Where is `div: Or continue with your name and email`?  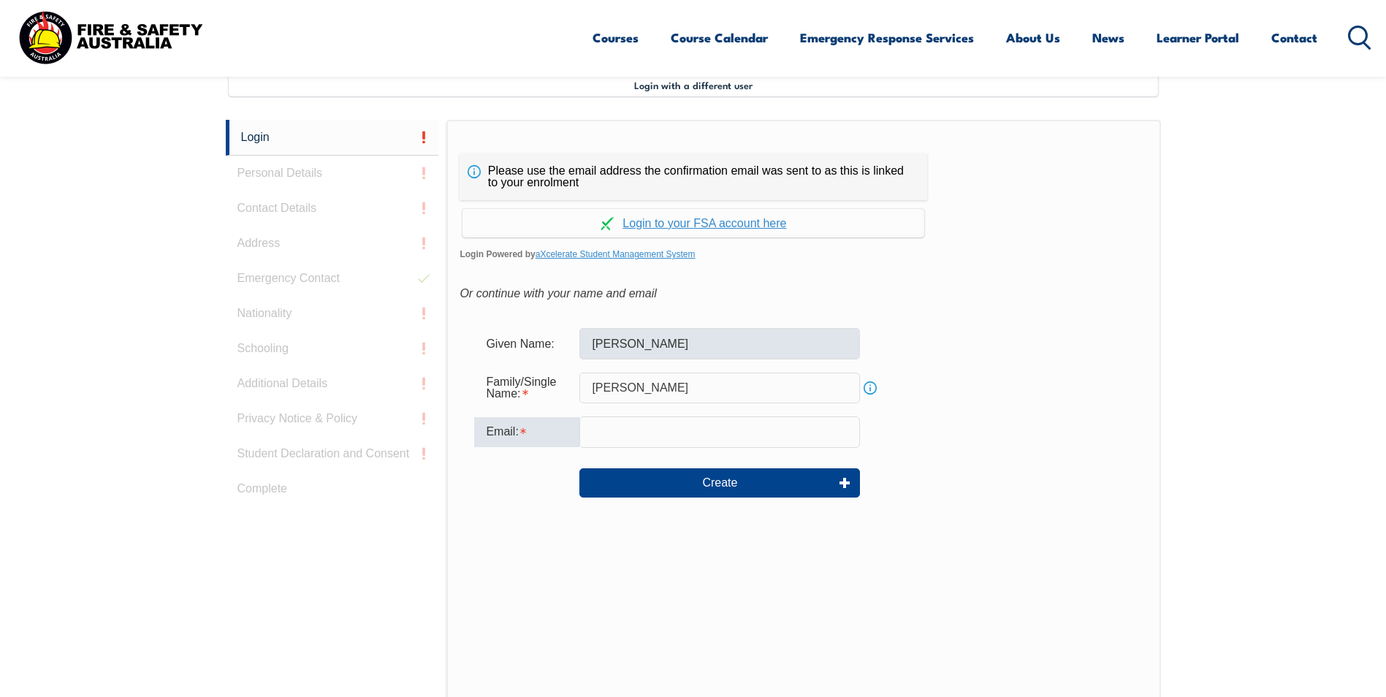 div: Or continue with your name and email is located at coordinates (803, 294).